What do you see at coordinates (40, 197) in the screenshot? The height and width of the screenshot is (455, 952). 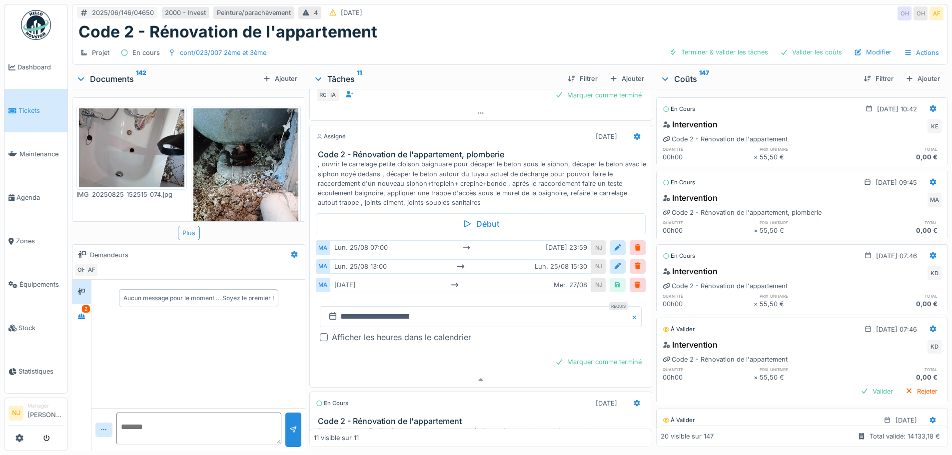 I see `span: Agenda` at bounding box center [40, 197].